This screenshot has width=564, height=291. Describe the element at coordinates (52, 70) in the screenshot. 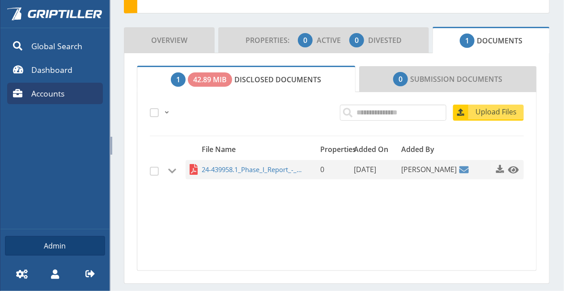

I see `span: Dashboard` at that location.